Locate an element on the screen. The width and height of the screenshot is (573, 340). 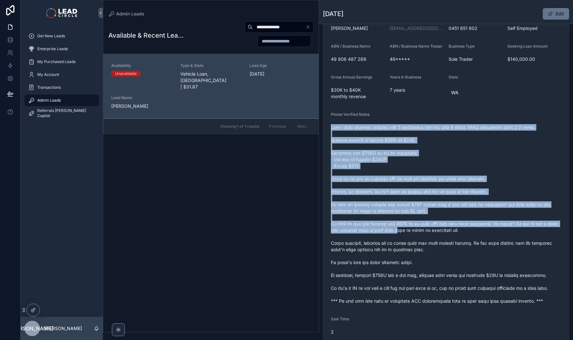
span: My Account is located at coordinates (48, 75).